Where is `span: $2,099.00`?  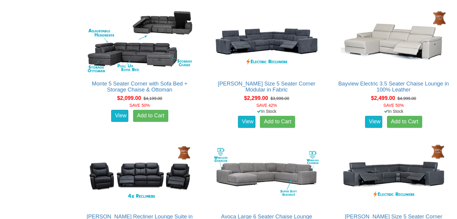 span: $2,099.00 is located at coordinates (129, 98).